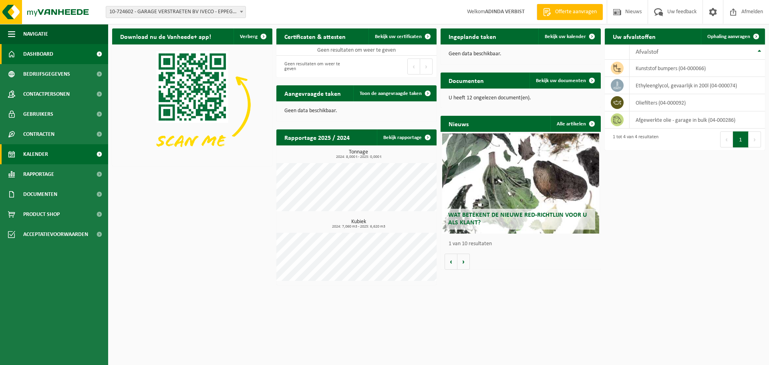 The image size is (769, 365). I want to click on td: kunststof bumpers (04-000066), so click(697, 68).